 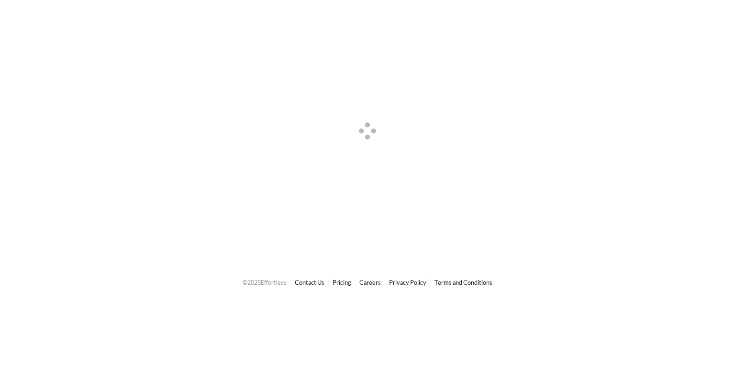 What do you see at coordinates (310, 283) in the screenshot?
I see `a: Contact Us` at bounding box center [310, 283].